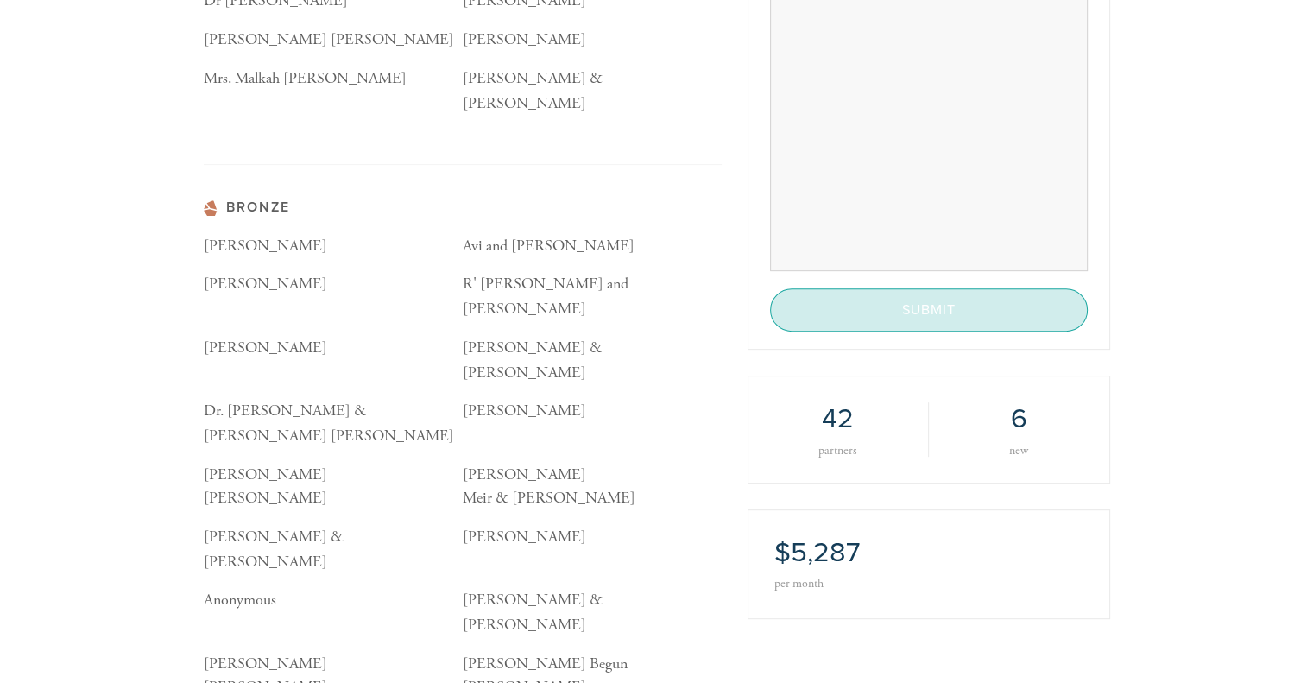 The image size is (1313, 683). What do you see at coordinates (929, 553) in the screenshot?
I see `h2: $5,287` at bounding box center [929, 553].